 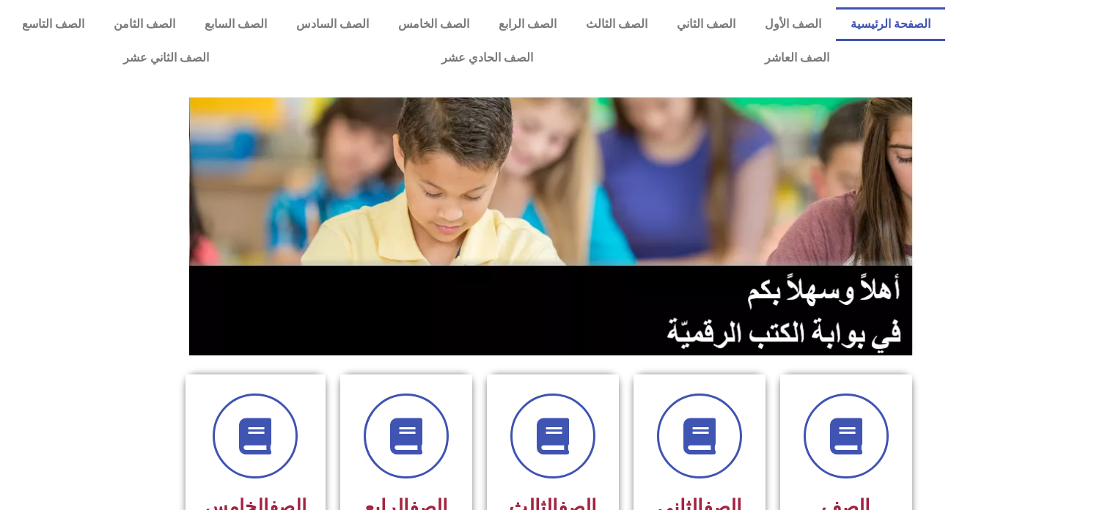 What do you see at coordinates (332, 24) in the screenshot?
I see `a: الصف السادس` at bounding box center [332, 24].